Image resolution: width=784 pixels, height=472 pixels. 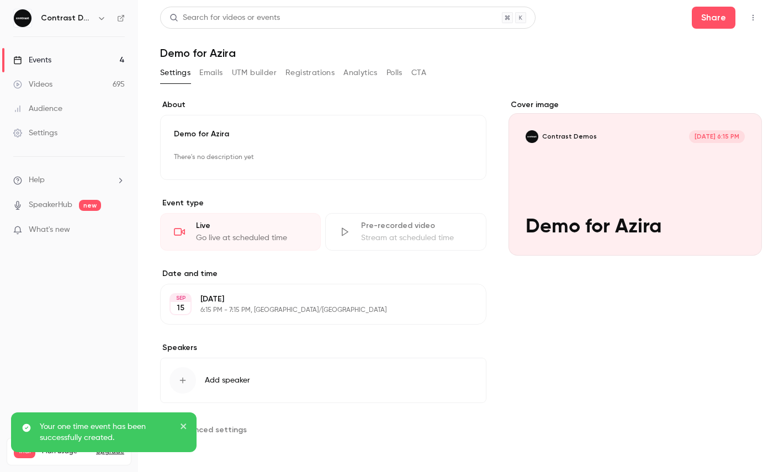 I want to click on p: Demo for Azira, so click(x=323, y=134).